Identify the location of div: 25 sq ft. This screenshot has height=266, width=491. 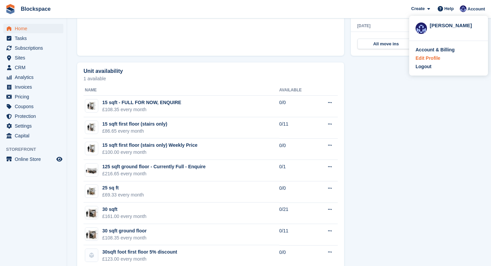
(123, 188).